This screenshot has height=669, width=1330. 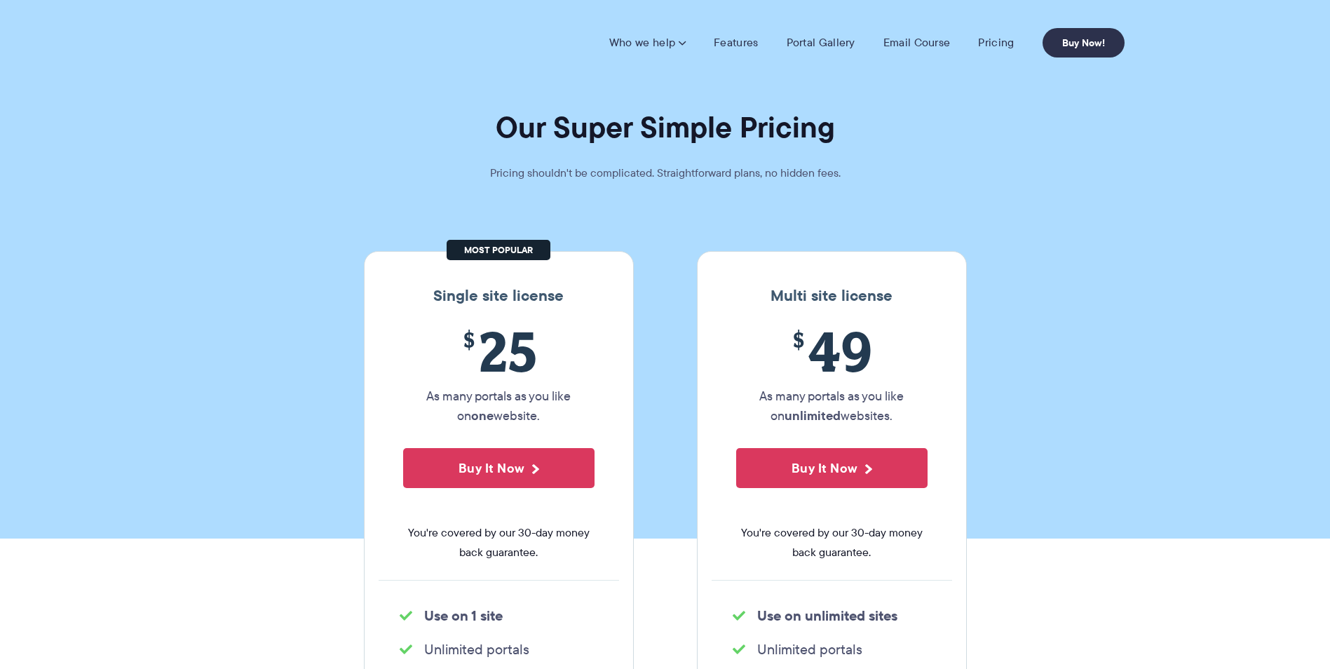 I want to click on strong: Use on 1 site, so click(x=463, y=616).